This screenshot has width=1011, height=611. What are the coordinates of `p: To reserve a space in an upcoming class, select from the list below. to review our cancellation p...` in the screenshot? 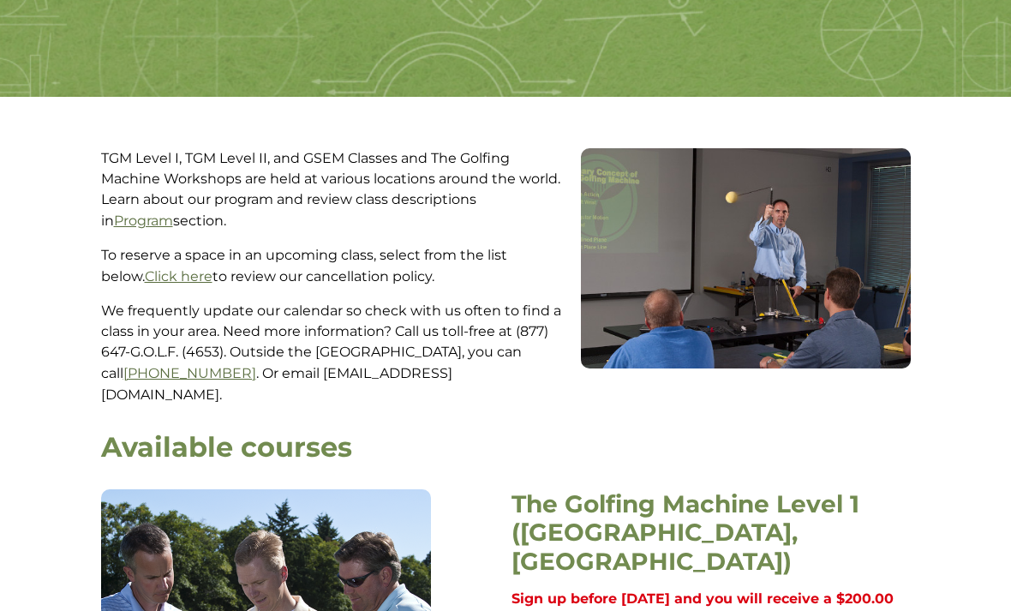 It's located at (334, 266).